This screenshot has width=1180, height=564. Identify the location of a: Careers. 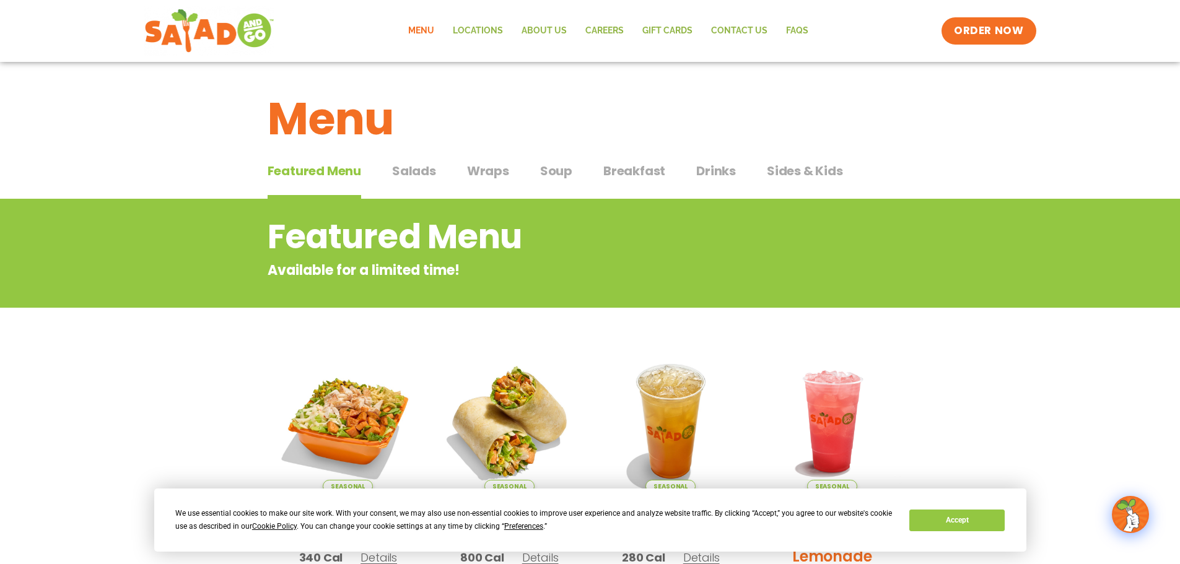
(605, 31).